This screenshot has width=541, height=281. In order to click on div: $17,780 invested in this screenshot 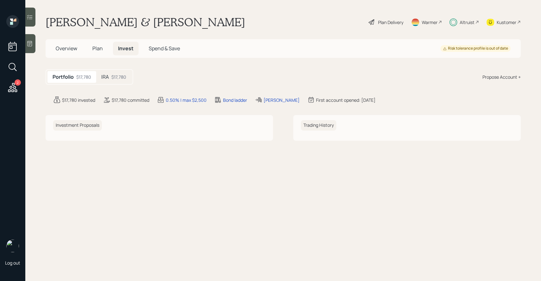, I will do `click(78, 100)`.